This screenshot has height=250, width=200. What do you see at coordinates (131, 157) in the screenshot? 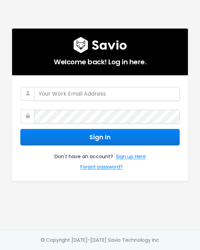
I see `a: Sign up Here` at bounding box center [131, 157].